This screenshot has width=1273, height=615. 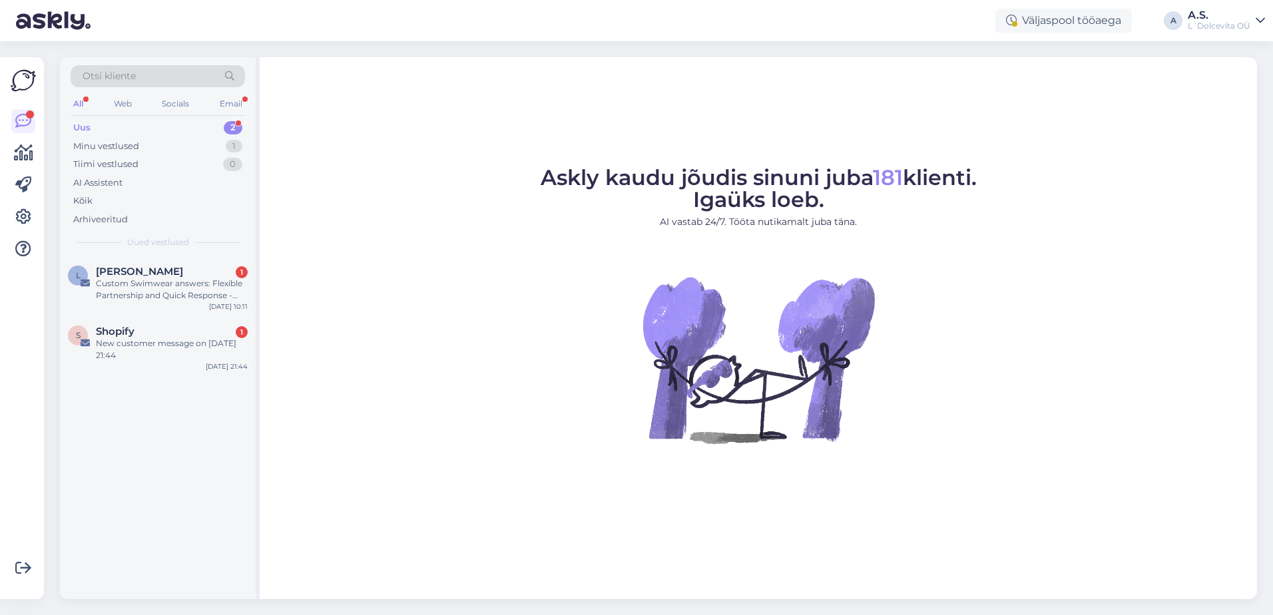 What do you see at coordinates (231, 104) in the screenshot?
I see `div: Email` at bounding box center [231, 104].